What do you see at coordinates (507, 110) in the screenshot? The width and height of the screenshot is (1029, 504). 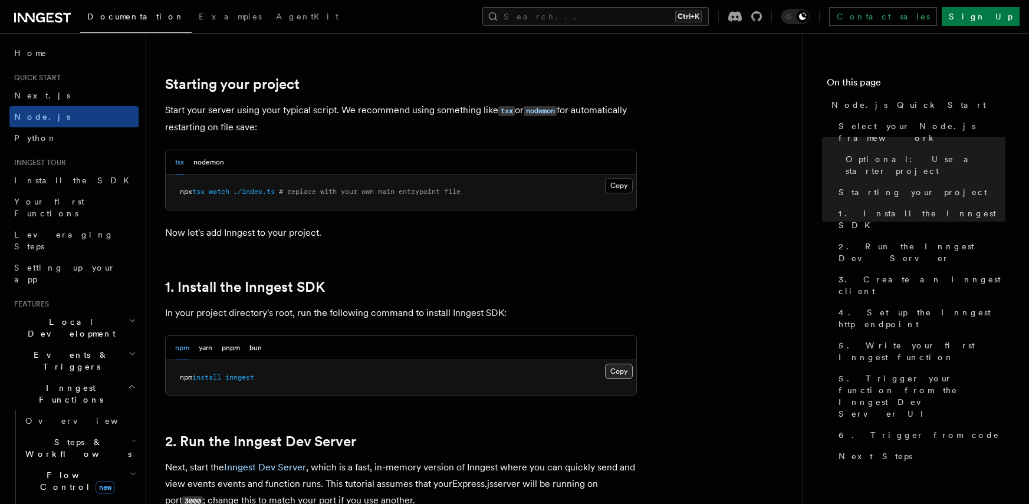 I see `a: tsx` at bounding box center [507, 110].